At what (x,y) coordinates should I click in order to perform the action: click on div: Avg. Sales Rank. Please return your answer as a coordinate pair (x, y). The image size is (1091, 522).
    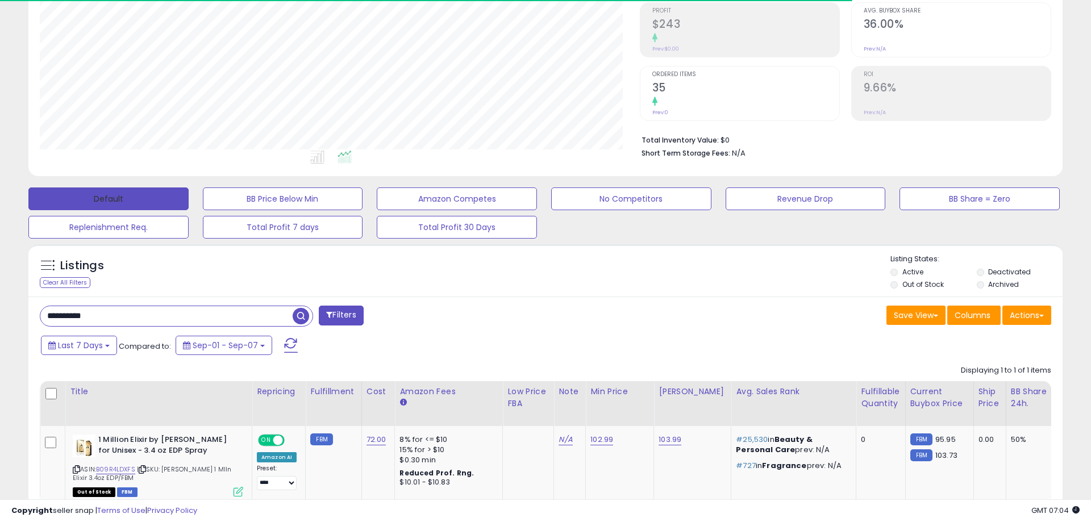
    Looking at the image, I should click on (793, 391).